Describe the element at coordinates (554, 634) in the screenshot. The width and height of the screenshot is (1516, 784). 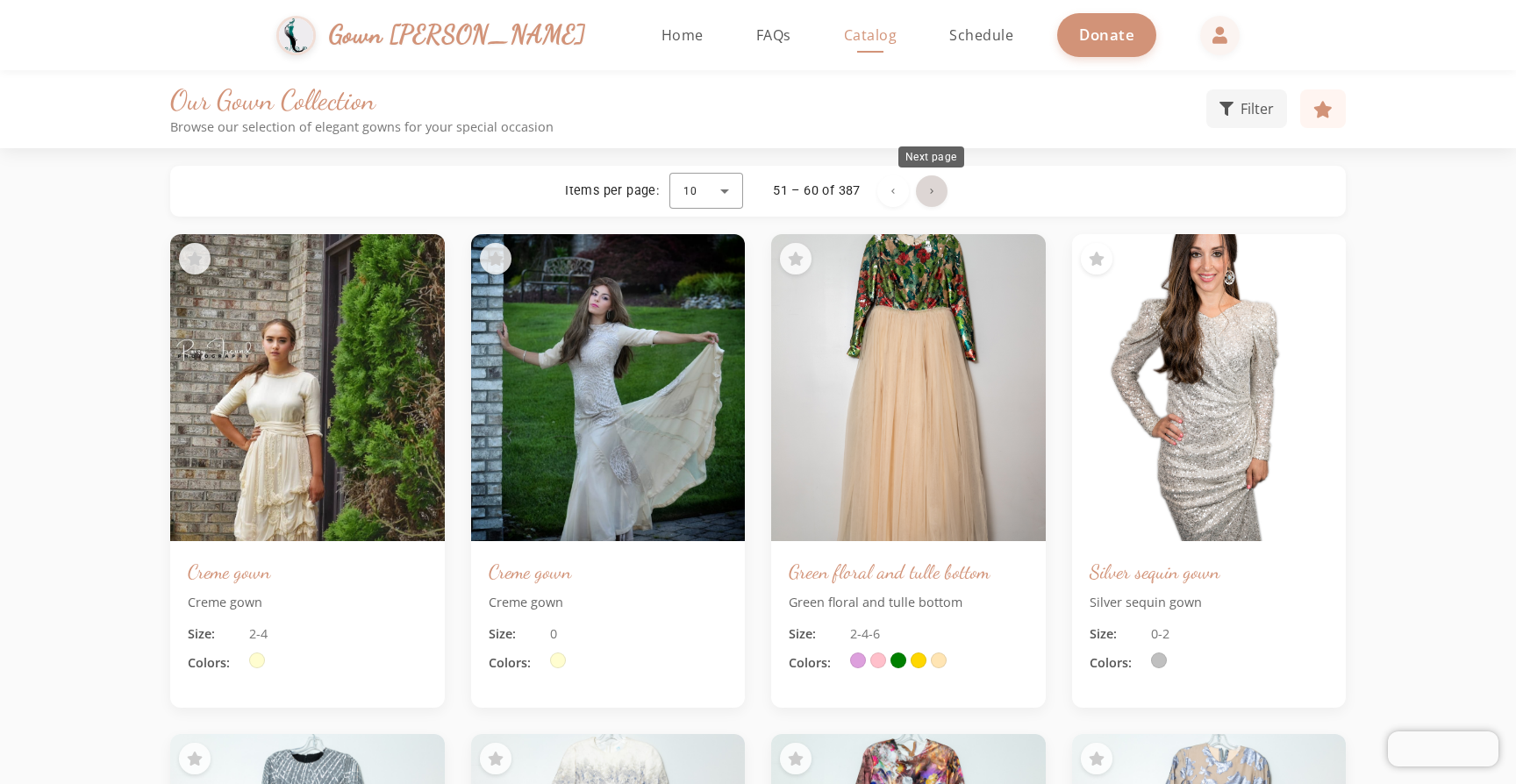
I see `span: 0` at that location.